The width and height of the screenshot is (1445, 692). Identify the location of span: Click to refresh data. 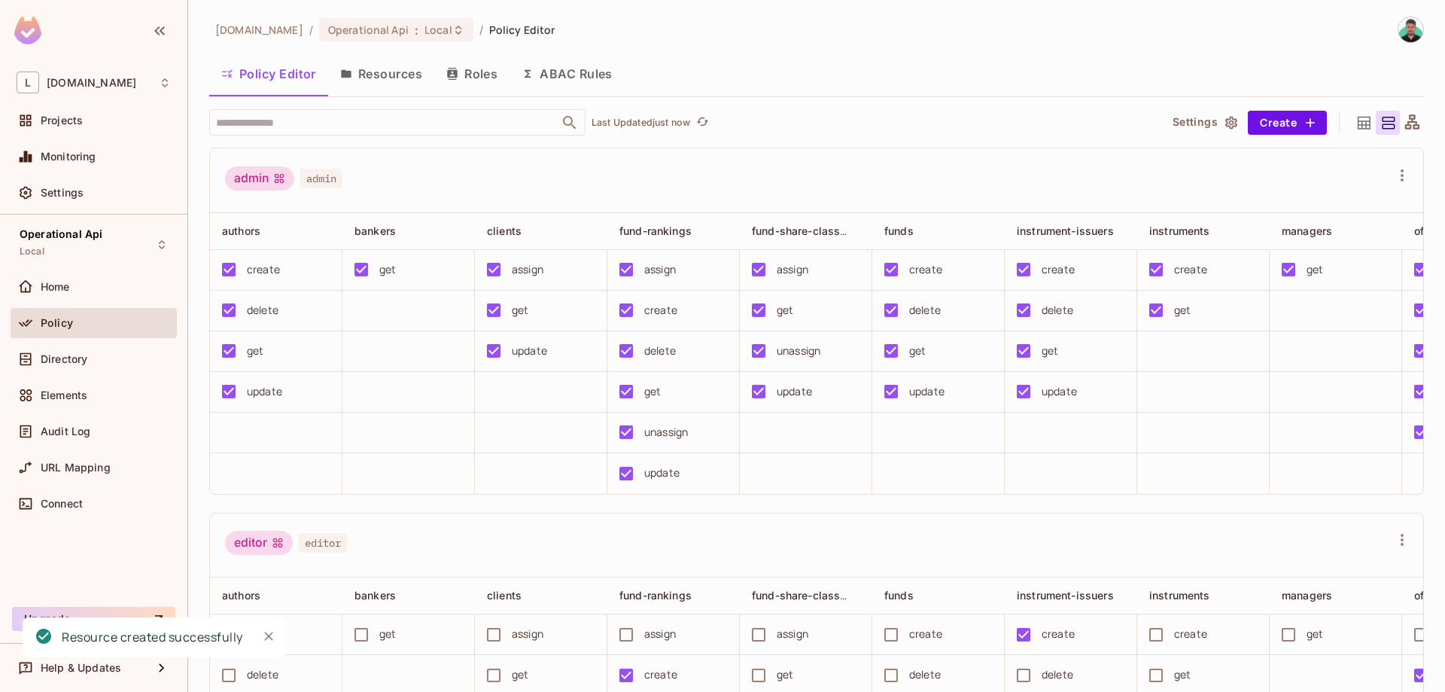
(701, 123).